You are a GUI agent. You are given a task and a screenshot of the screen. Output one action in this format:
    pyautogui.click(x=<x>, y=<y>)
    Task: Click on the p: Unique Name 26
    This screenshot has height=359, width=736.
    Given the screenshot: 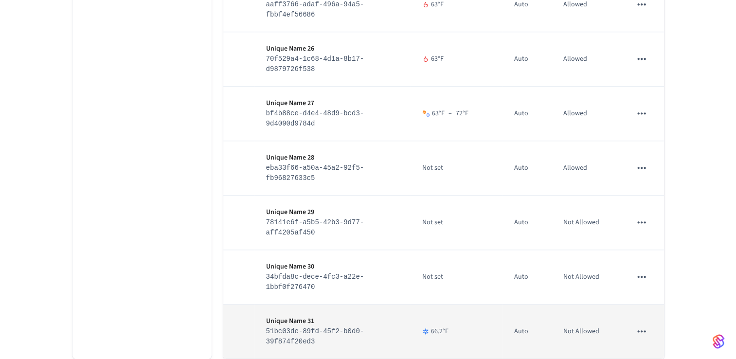 What is the action you would take?
    pyautogui.click(x=332, y=49)
    